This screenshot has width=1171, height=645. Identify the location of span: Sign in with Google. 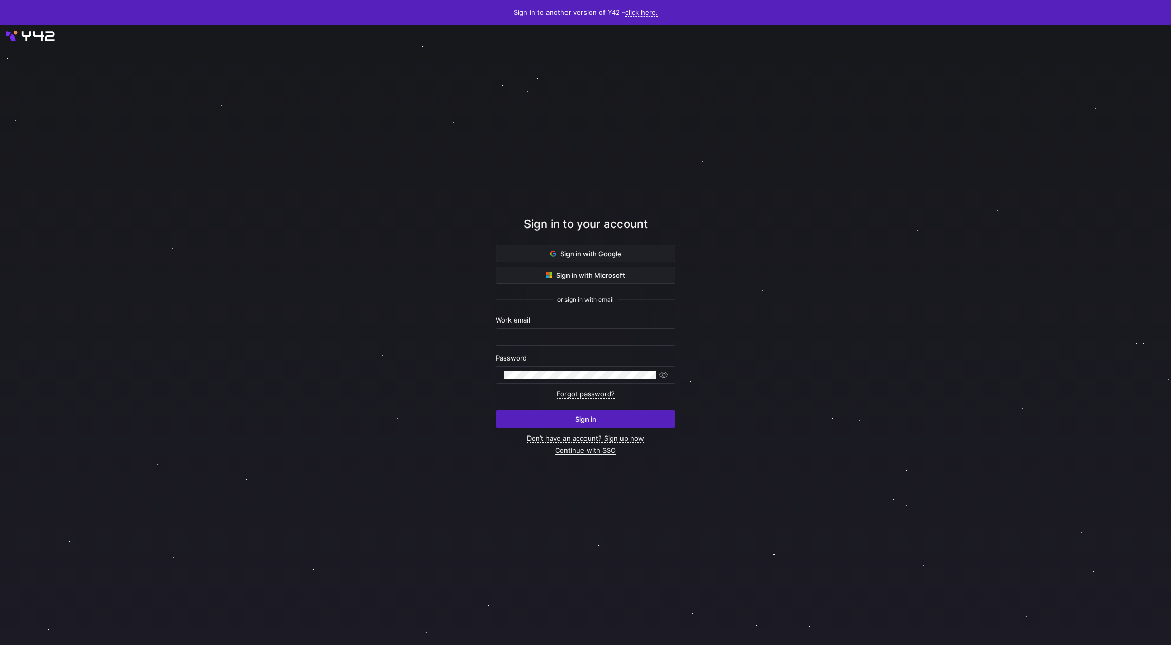
(585, 254).